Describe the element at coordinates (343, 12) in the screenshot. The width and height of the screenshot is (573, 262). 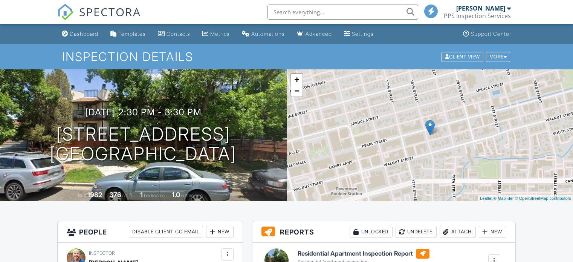
I see `input: Search everything...` at that location.